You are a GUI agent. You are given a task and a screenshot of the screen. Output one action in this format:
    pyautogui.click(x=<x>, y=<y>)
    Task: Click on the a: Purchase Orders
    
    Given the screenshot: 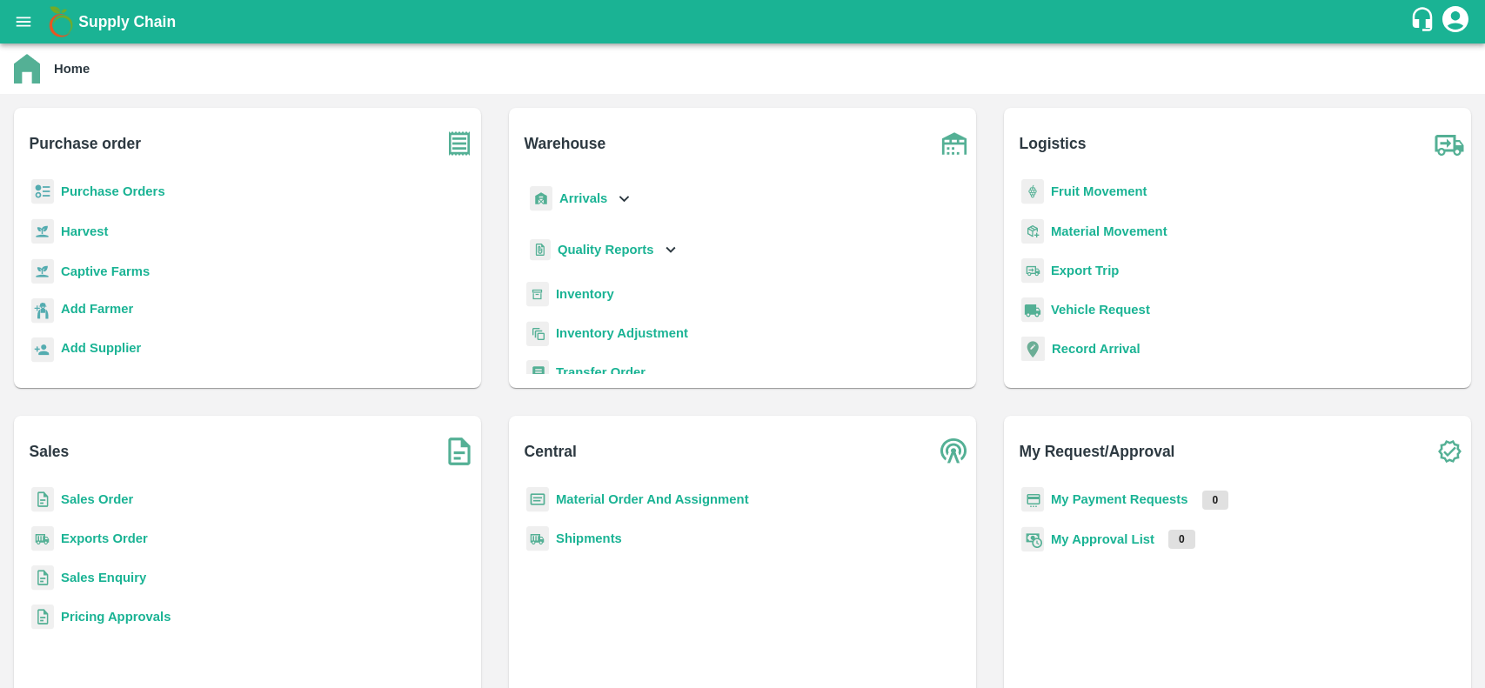 What is the action you would take?
    pyautogui.click(x=113, y=191)
    